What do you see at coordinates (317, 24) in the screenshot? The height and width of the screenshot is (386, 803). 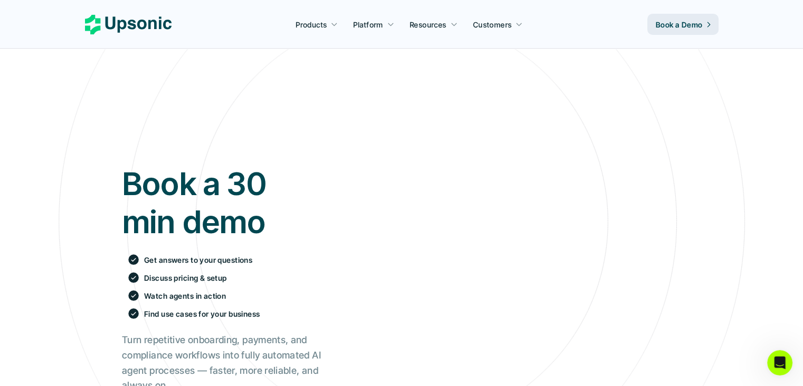 I see `a: Products` at bounding box center [317, 24].